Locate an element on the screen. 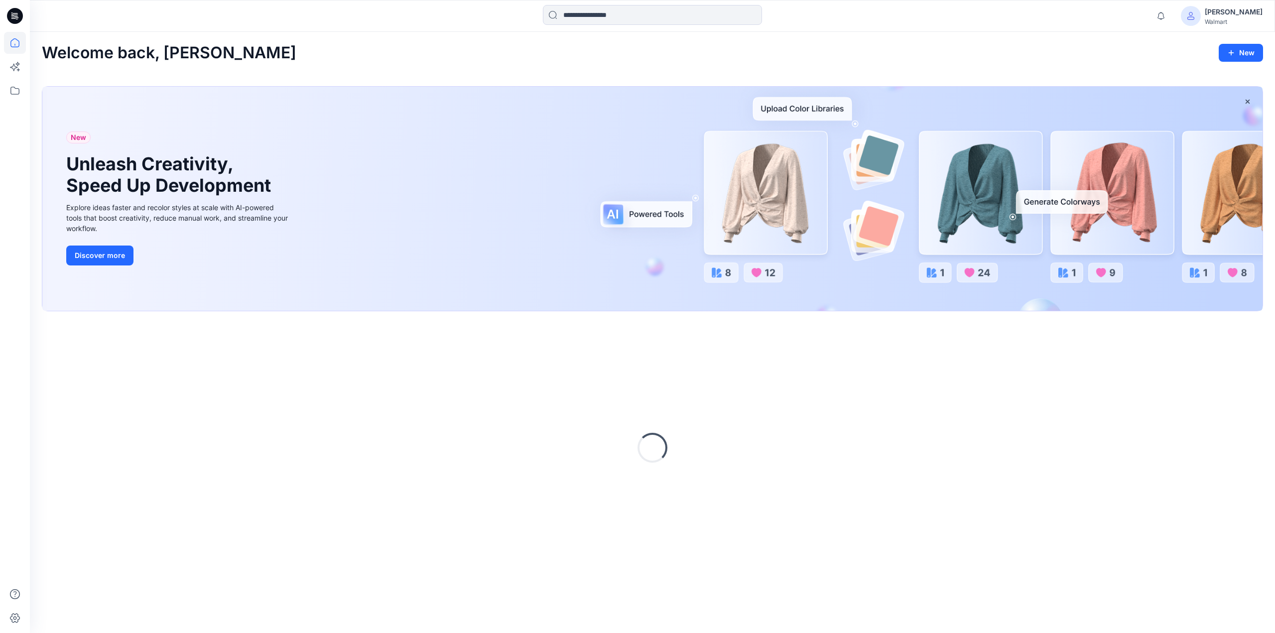 This screenshot has height=633, width=1275. button: Discover more is located at coordinates (100, 255).